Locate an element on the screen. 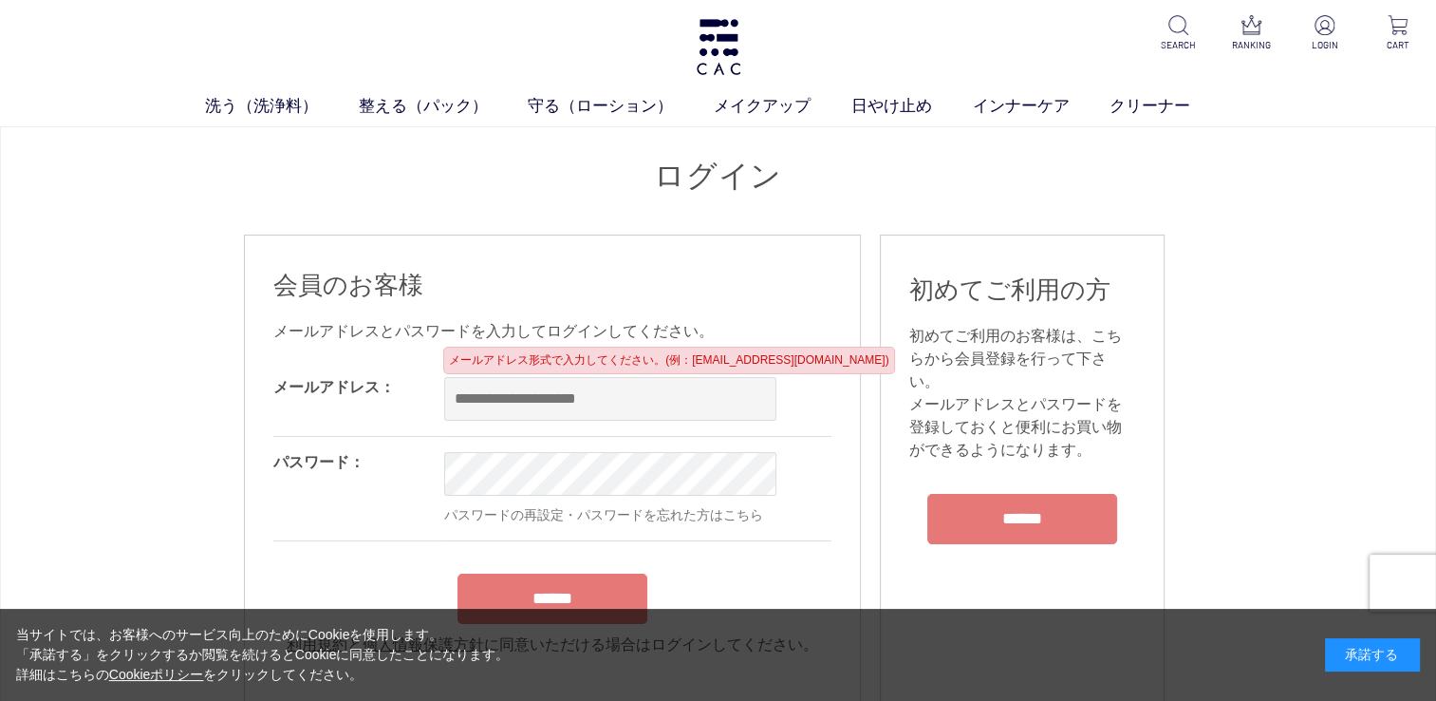 This screenshot has height=701, width=1436. a: パスワードの再設定・パスワードを忘れた方はこちら is located at coordinates (604, 515).